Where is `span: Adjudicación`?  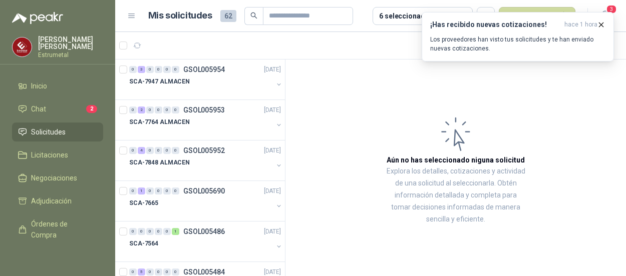
span: Adjudicación is located at coordinates (51, 201).